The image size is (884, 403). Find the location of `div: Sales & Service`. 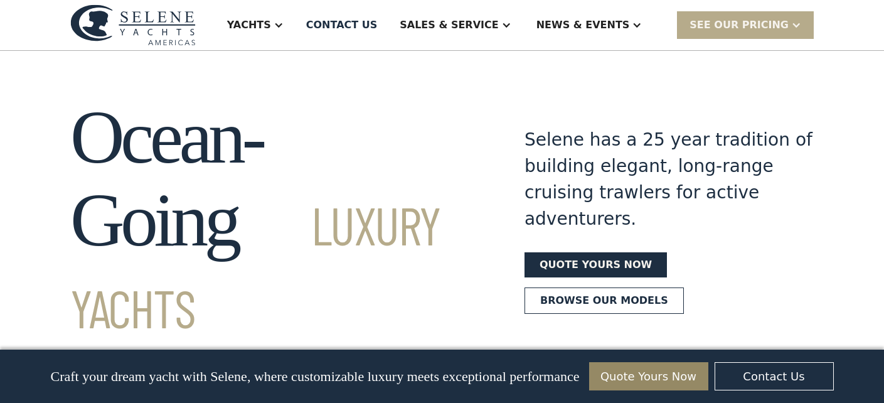

div: Sales & Service is located at coordinates (448, 25).